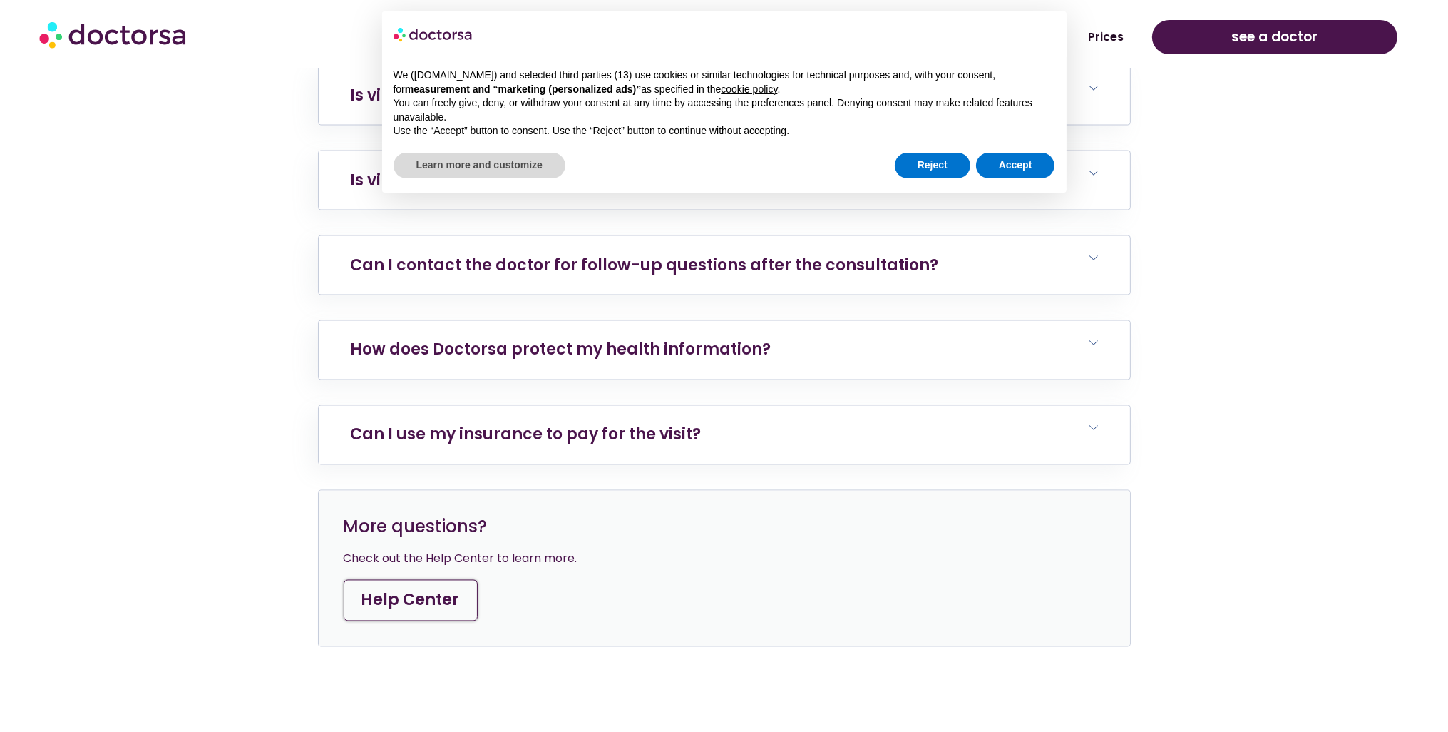 This screenshot has height=732, width=1448. Describe the element at coordinates (411, 600) in the screenshot. I see `a: Help Center` at that location.